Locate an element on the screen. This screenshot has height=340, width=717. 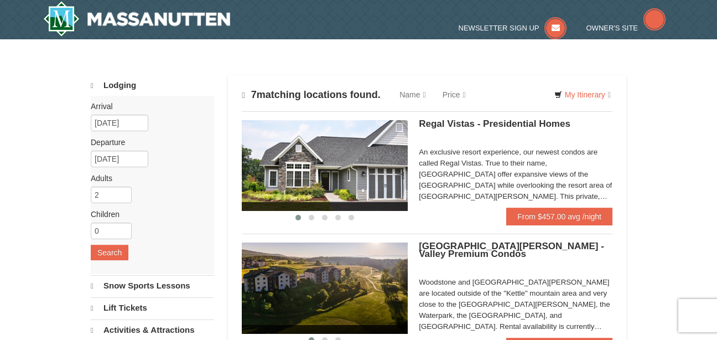
span: Owner's Site is located at coordinates (612, 28).